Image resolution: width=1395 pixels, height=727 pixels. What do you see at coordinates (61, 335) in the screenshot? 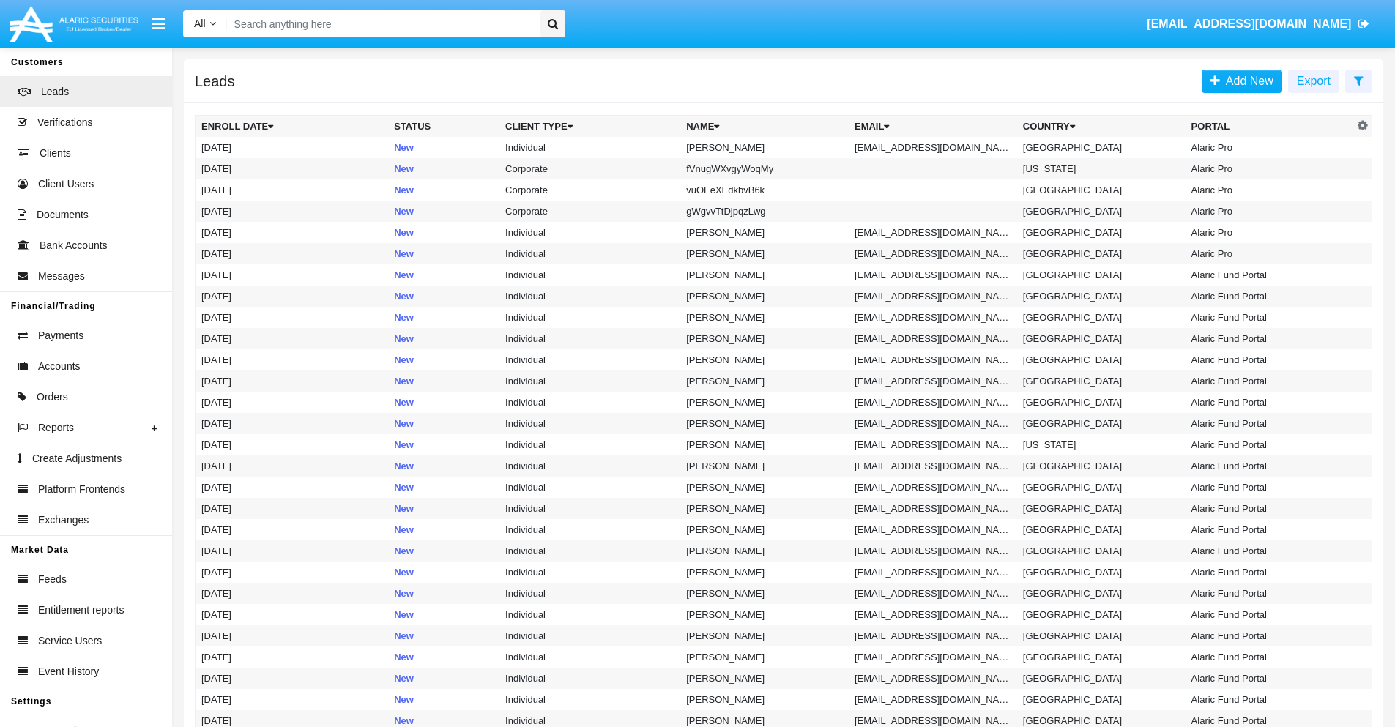
I see `span: Payments` at bounding box center [61, 335].